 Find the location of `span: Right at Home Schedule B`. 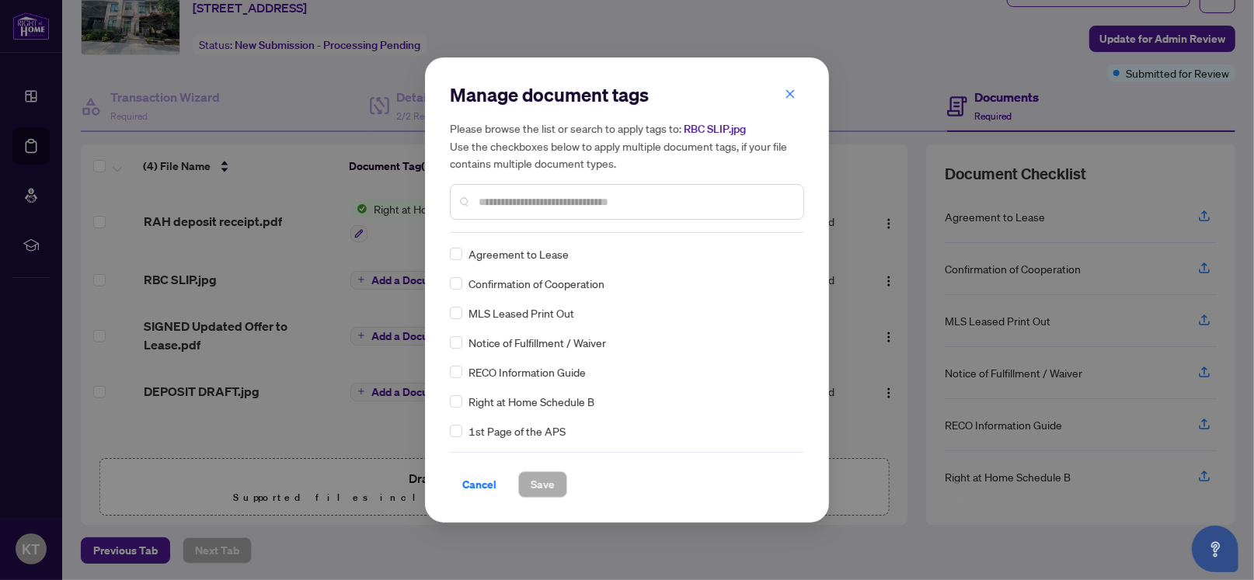

span: Right at Home Schedule B is located at coordinates (531, 402).